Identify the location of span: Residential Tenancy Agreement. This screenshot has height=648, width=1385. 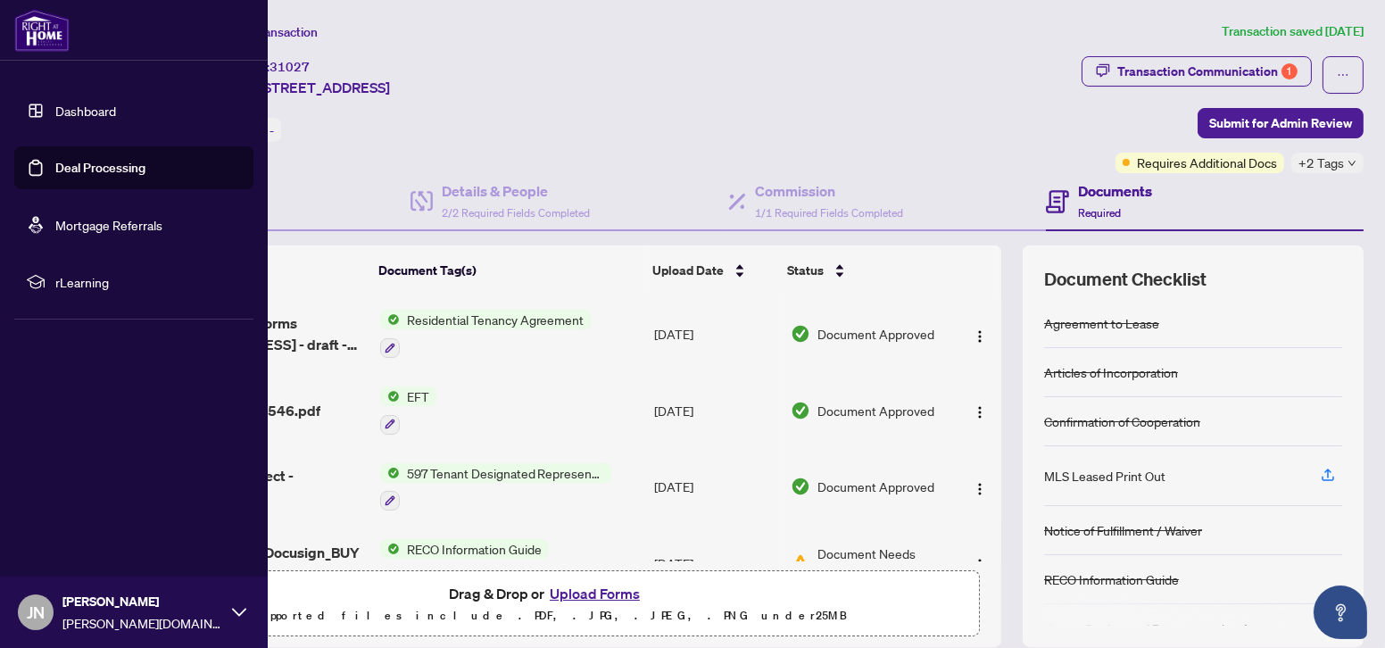
(495, 319).